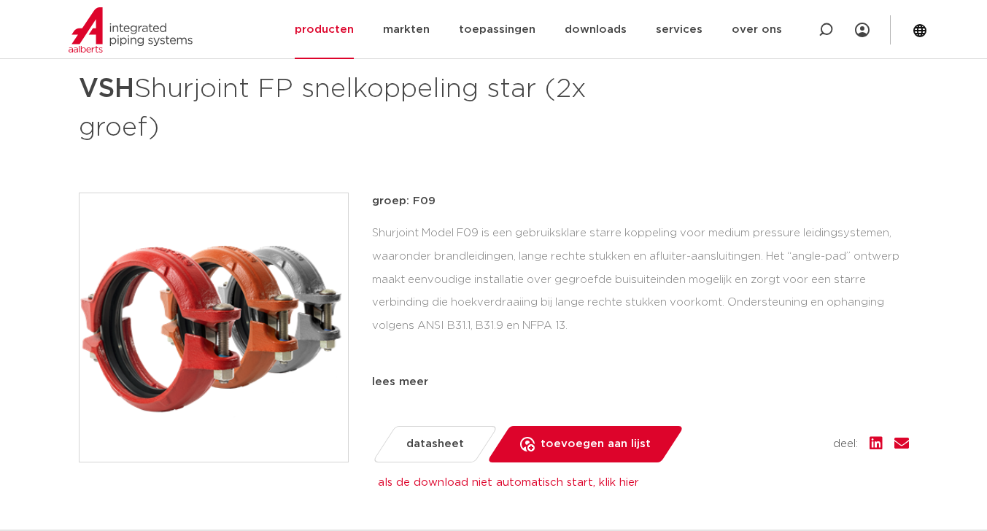 The height and width of the screenshot is (531, 987). I want to click on a: datasheet, so click(434, 444).